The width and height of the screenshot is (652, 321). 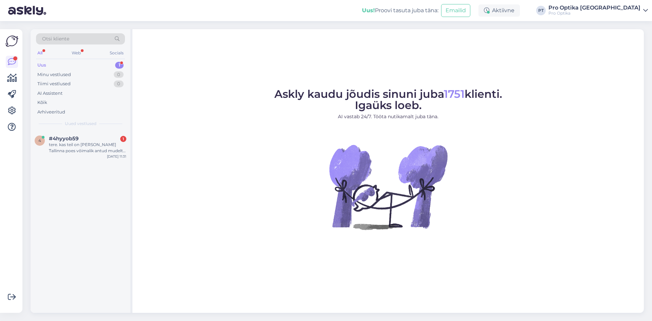 I want to click on span: Uued vestlused, so click(x=80, y=124).